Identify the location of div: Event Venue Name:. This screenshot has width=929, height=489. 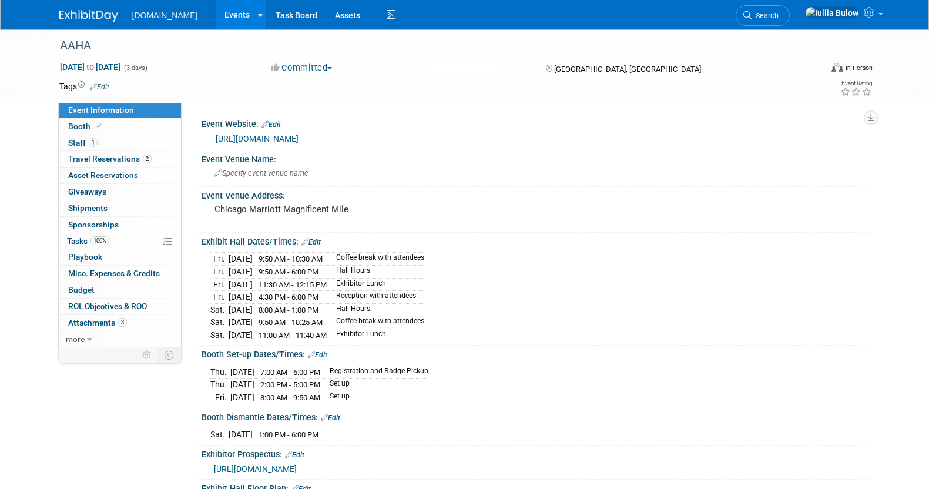
(536, 157).